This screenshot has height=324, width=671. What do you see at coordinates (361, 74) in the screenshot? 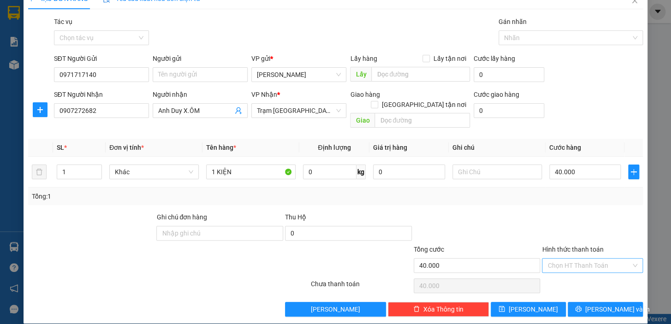
I see `span: Lấy` at bounding box center [361, 74].